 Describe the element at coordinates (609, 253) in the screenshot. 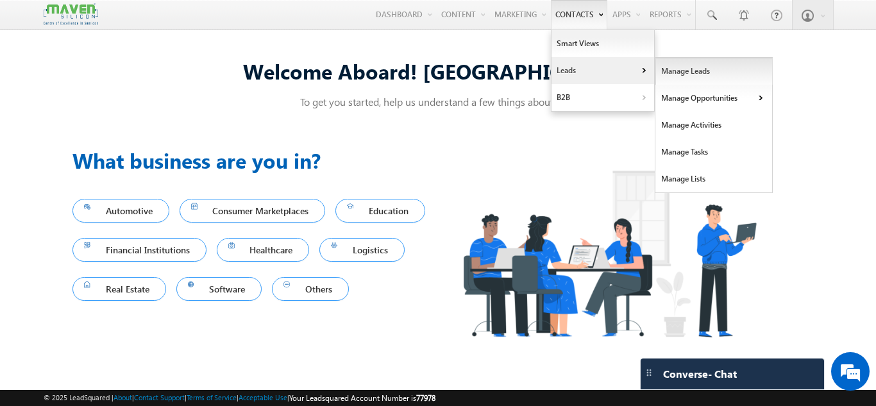

I see `img: Industry.png` at that location.